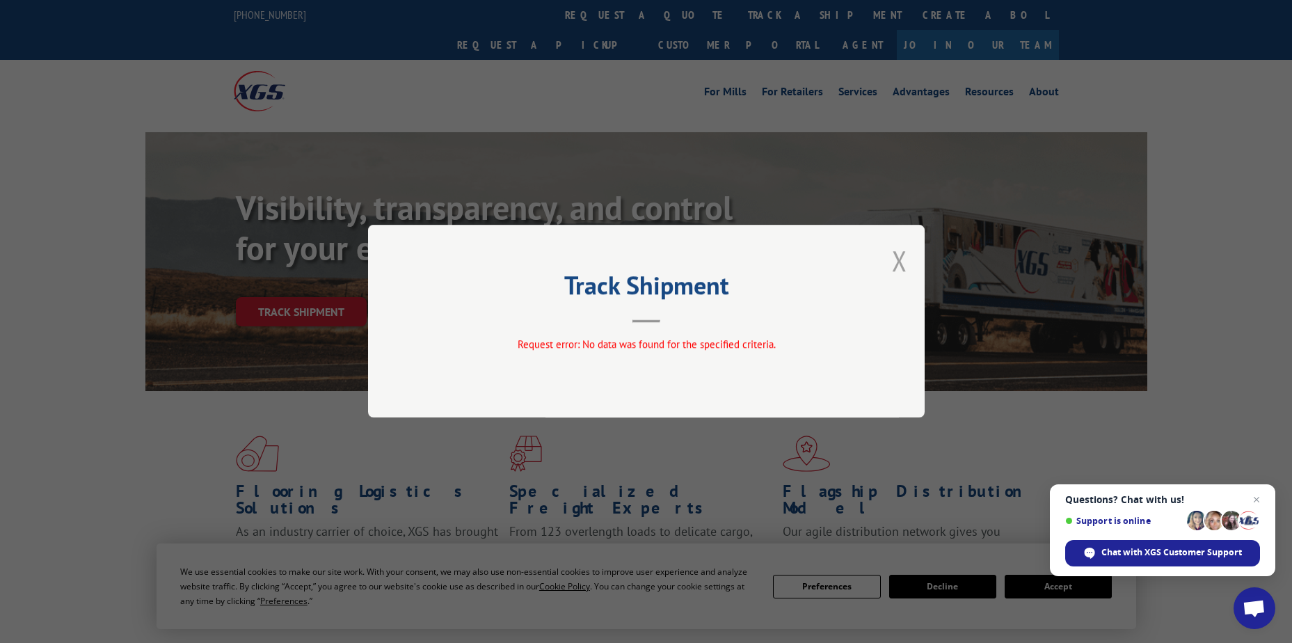 This screenshot has width=1292, height=643. What do you see at coordinates (1162, 499) in the screenshot?
I see `span: Questions? Chat with us!` at bounding box center [1162, 499].